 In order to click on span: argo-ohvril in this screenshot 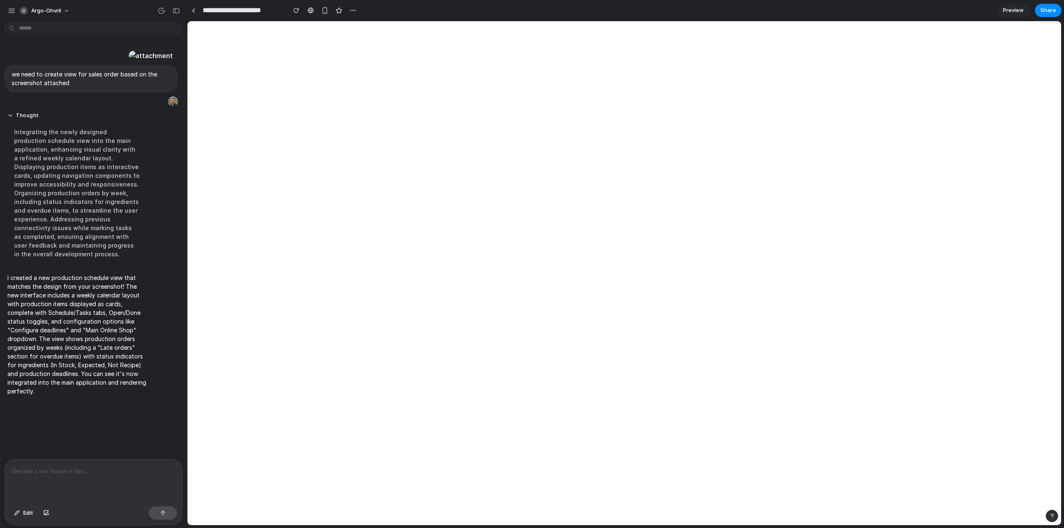, I will do `click(46, 11)`.